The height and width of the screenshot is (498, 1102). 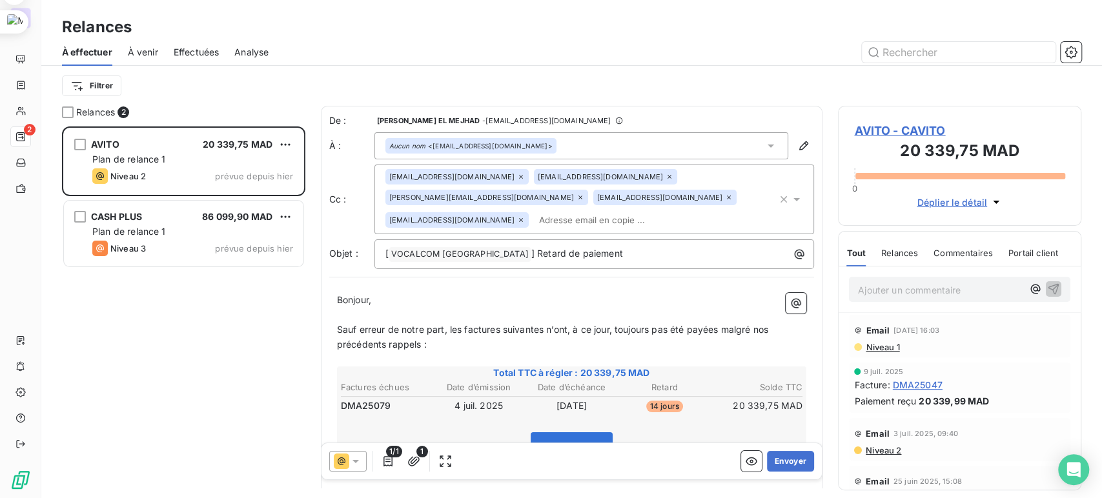 What do you see at coordinates (386, 387) in the screenshot?
I see `th: Factures échues` at bounding box center [386, 387].